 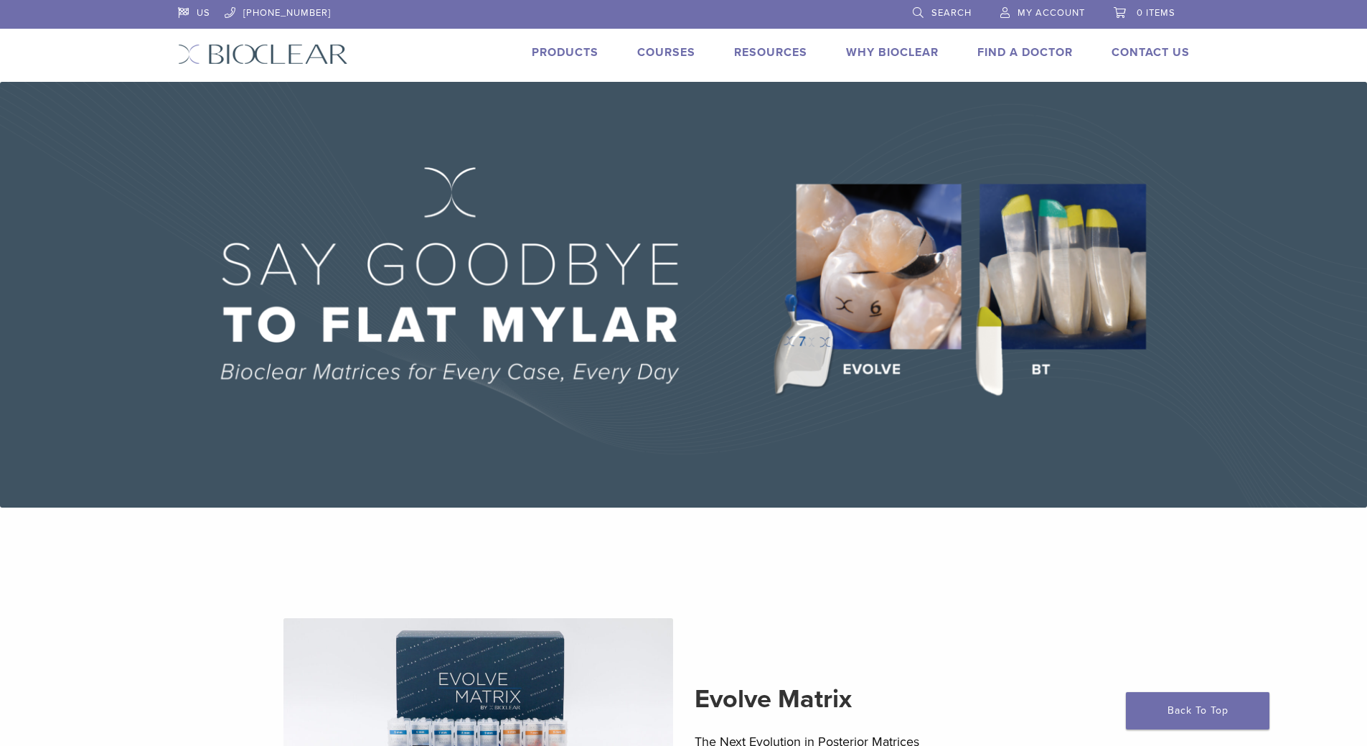 I want to click on a: Products, so click(x=565, y=52).